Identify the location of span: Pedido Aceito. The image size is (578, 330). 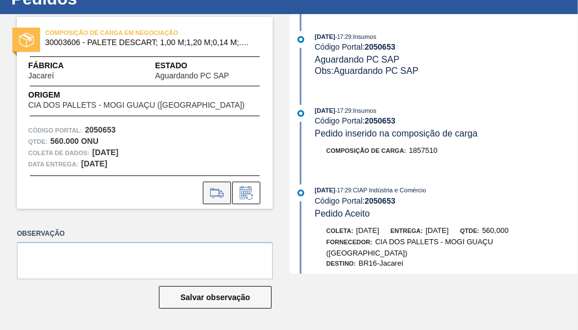
(343, 213).